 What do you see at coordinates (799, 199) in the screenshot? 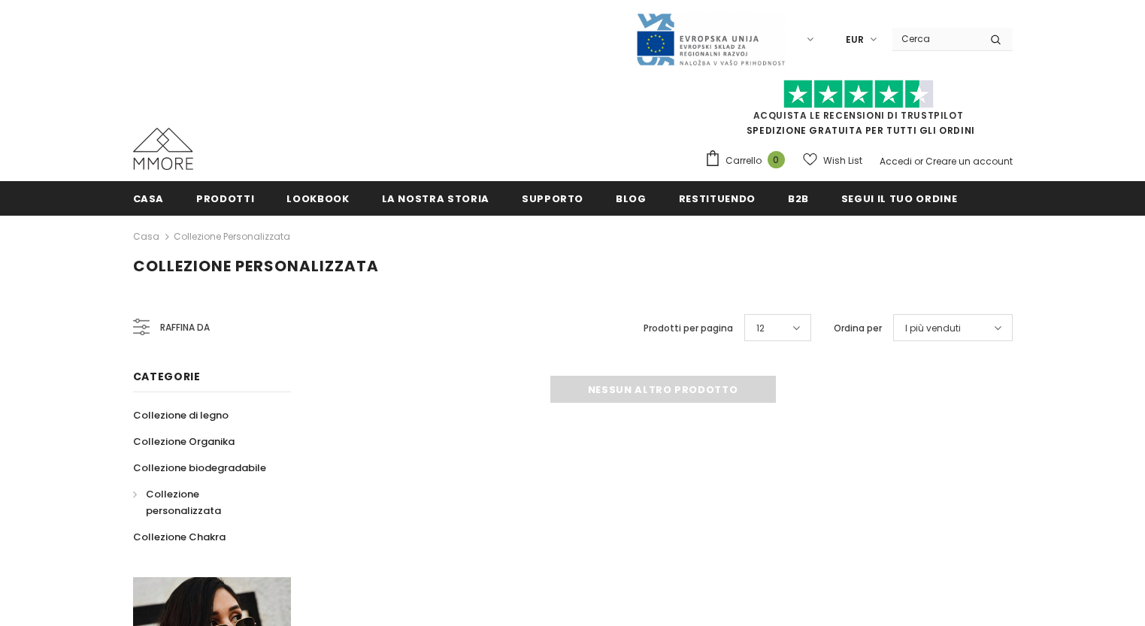
I see `span: B2B` at bounding box center [799, 199].